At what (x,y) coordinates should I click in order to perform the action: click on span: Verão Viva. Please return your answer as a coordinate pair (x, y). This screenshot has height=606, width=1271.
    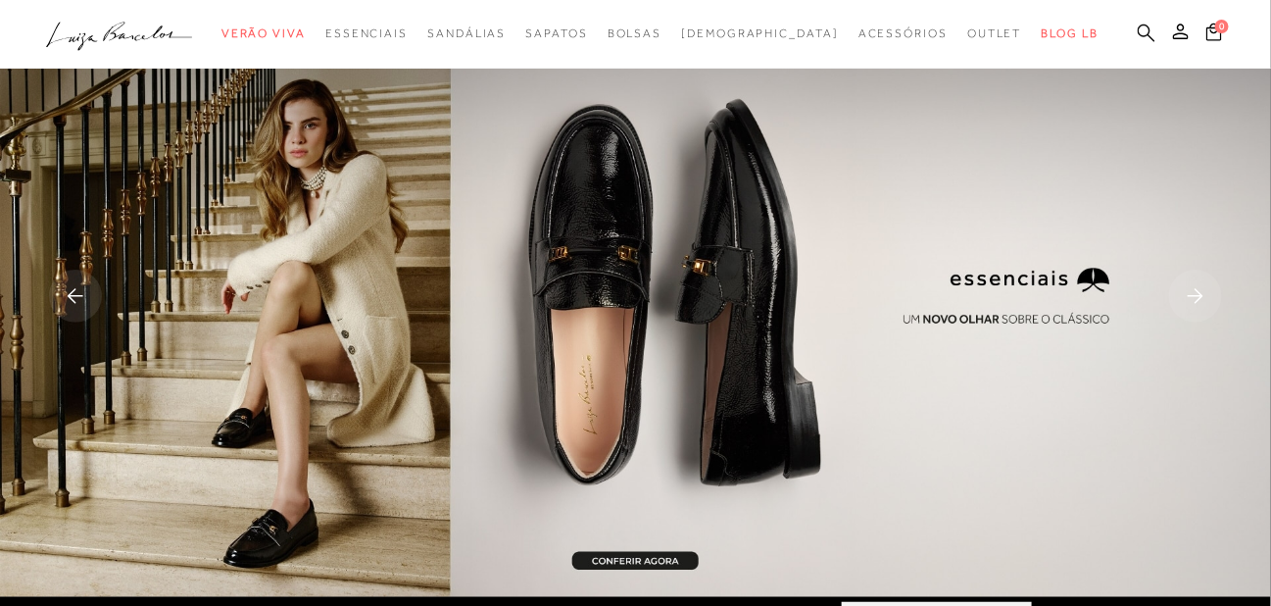
    Looking at the image, I should click on (264, 33).